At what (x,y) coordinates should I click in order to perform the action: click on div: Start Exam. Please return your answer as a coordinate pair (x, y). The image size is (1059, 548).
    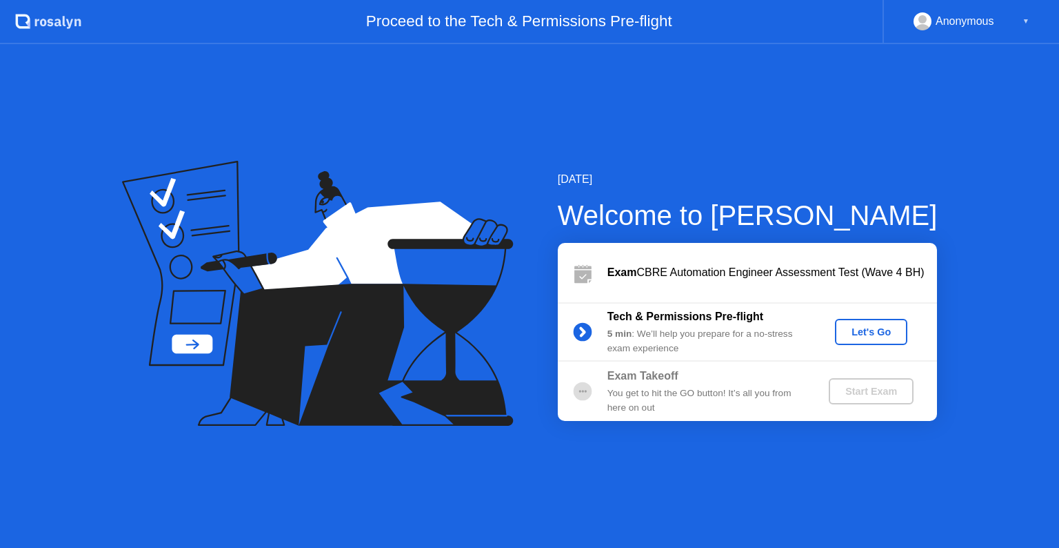
    Looking at the image, I should click on (871, 391).